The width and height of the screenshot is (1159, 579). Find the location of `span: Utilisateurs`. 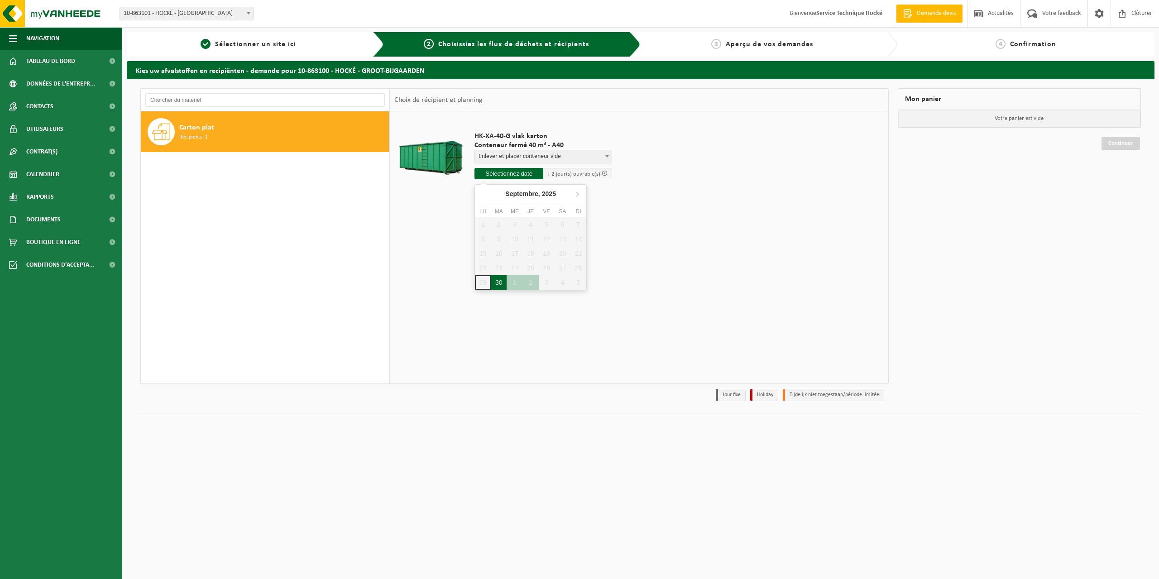

span: Utilisateurs is located at coordinates (45, 129).